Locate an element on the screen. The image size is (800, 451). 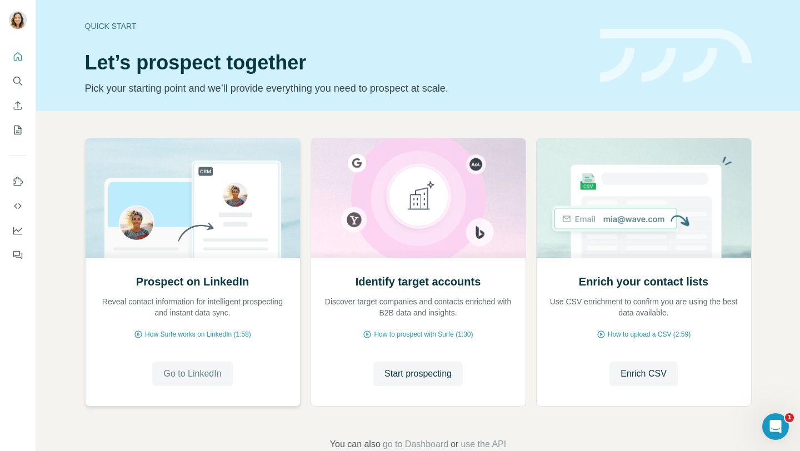
img: Identify target accounts is located at coordinates (419, 198).